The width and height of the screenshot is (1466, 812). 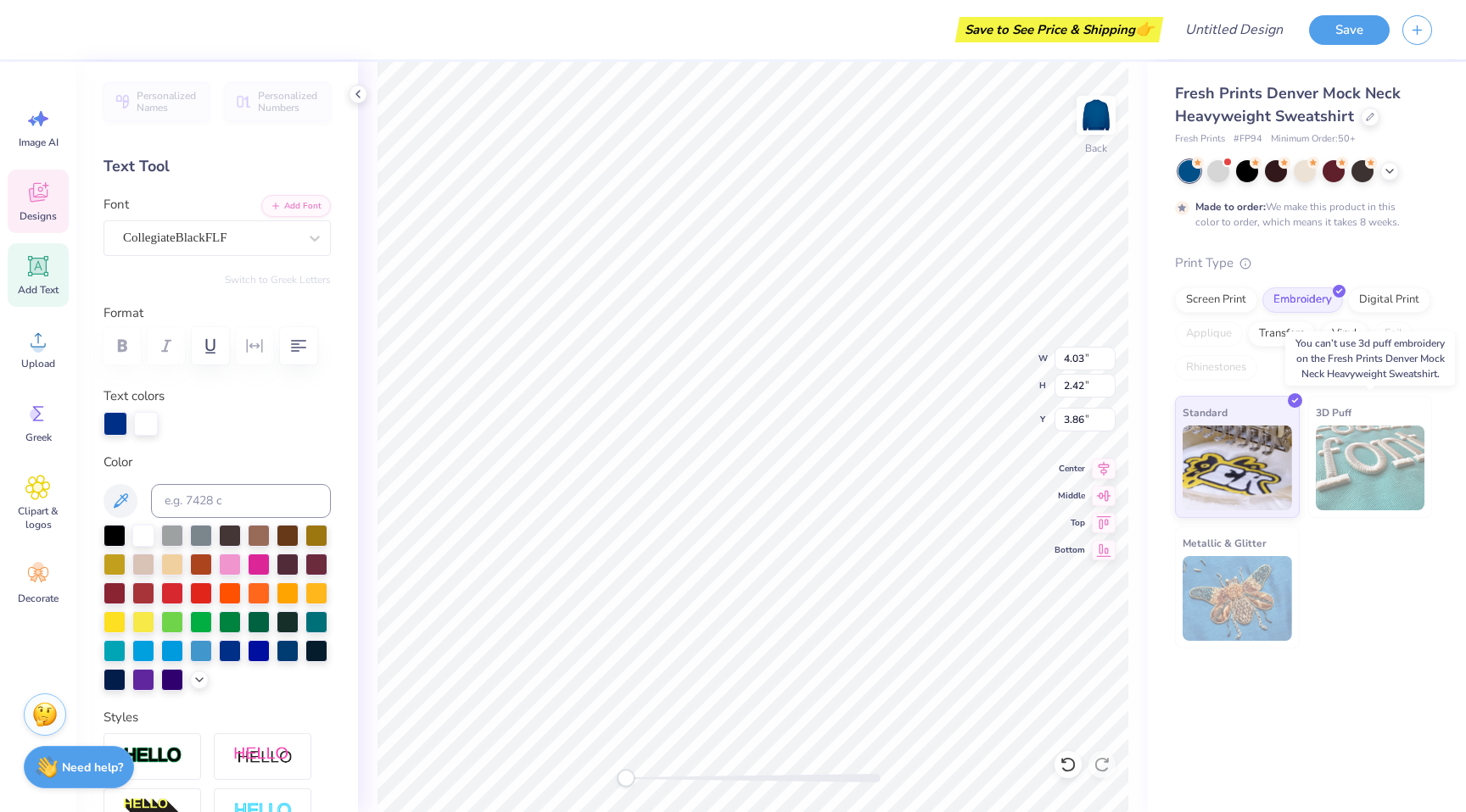 What do you see at coordinates (38, 290) in the screenshot?
I see `span: Add Text` at bounding box center [38, 290].